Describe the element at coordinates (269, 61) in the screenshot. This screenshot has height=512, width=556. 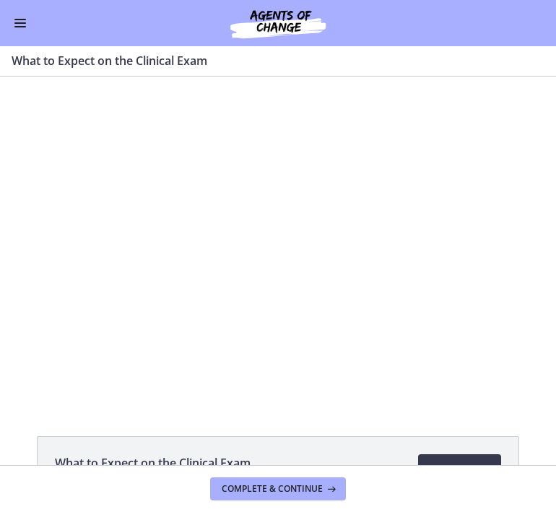
I see `h3: What to Expect on the Clinical Exam` at that location.